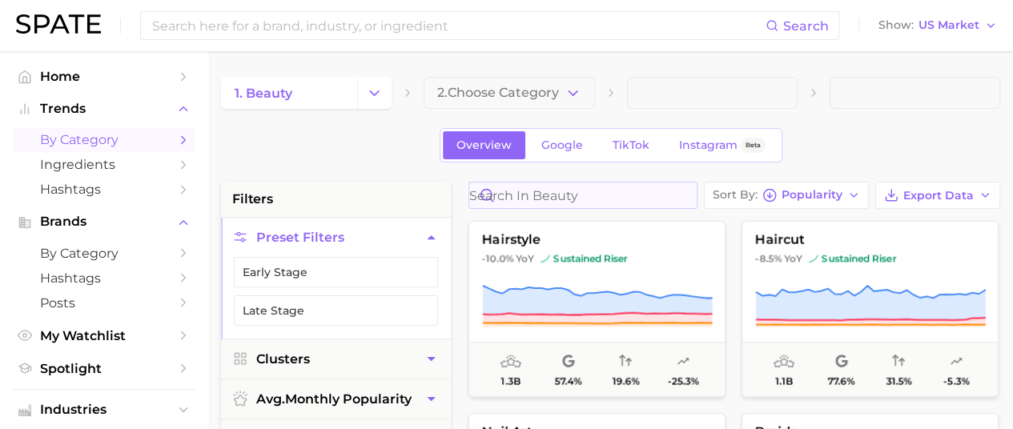 The image size is (1013, 429). I want to click on span: -25.3%, so click(683, 381).